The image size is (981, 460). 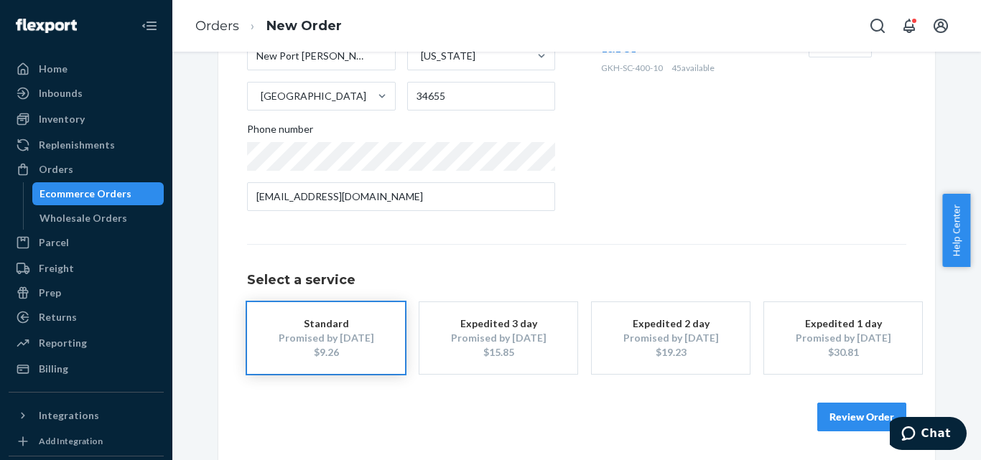 What do you see at coordinates (46, 26) in the screenshot?
I see `img: Flexport logo` at bounding box center [46, 26].